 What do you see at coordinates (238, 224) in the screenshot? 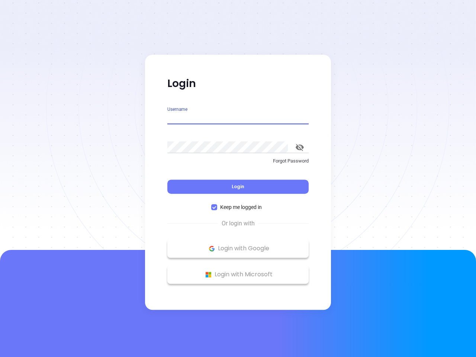
I see `span: Or login with` at bounding box center [238, 224].